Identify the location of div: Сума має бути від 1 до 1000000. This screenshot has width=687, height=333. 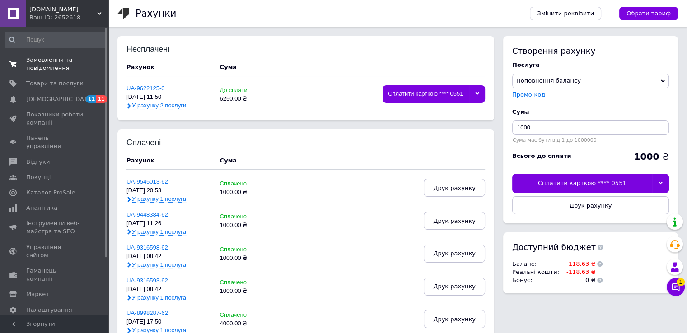
(590, 140).